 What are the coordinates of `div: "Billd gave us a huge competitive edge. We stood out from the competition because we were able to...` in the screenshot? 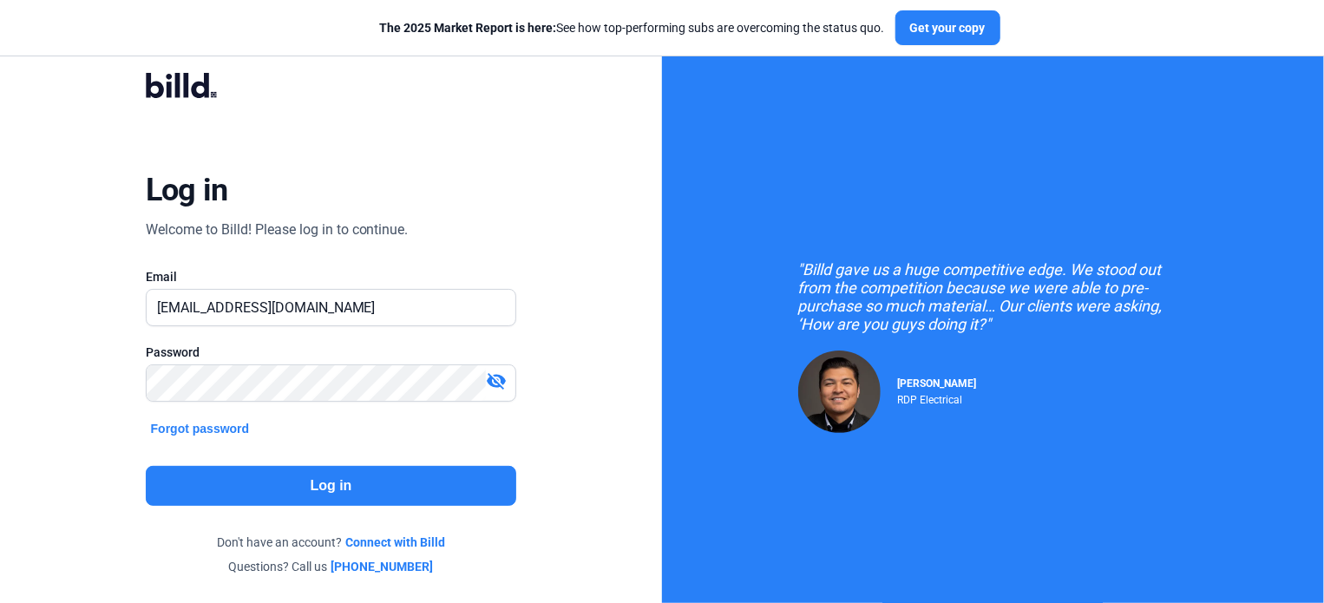 It's located at (994, 297).